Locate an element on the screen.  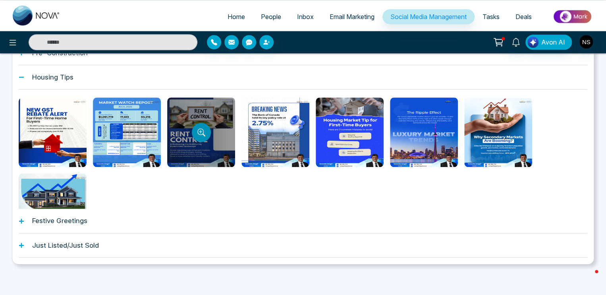
button: Avon AI is located at coordinates (549, 42).